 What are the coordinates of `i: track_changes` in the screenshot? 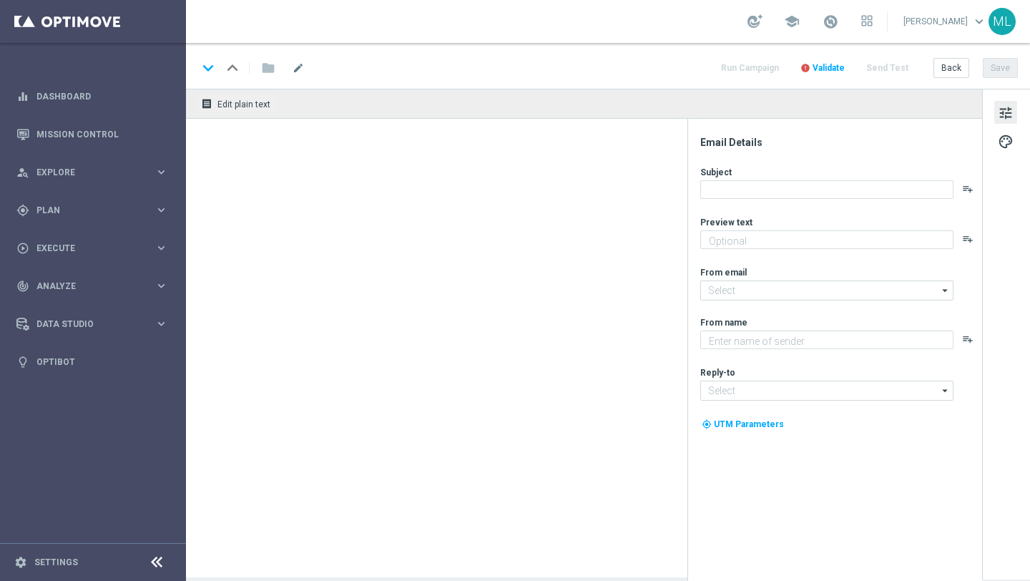 It's located at (23, 286).